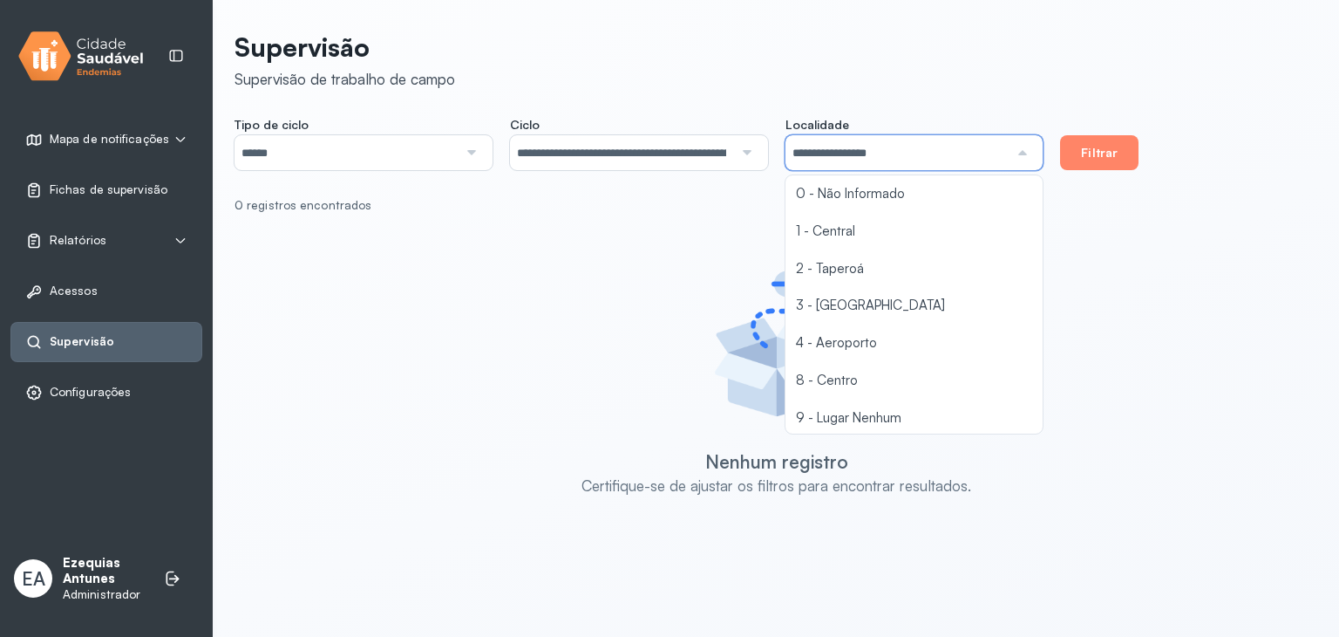  Describe the element at coordinates (777, 461) in the screenshot. I see `div: Nenhum registro` at that location.